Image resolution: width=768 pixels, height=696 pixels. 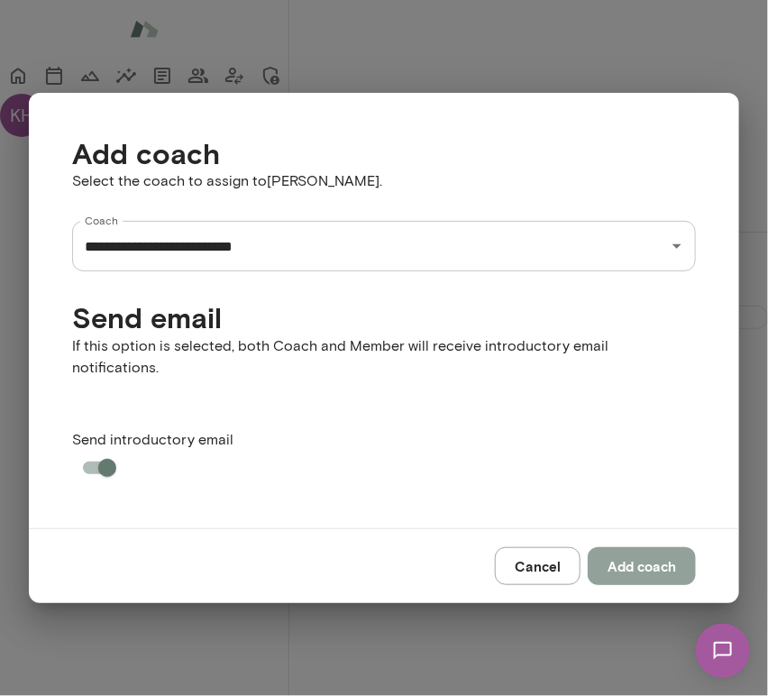 I want to click on h4: Send email, so click(x=384, y=317).